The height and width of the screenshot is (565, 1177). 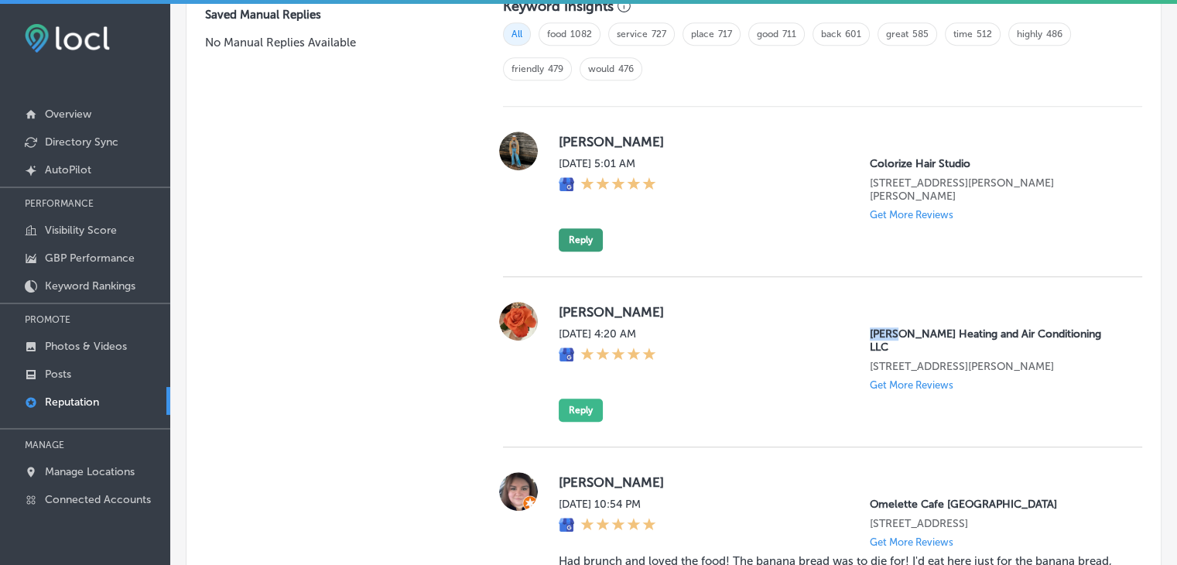 I want to click on a: food, so click(x=556, y=34).